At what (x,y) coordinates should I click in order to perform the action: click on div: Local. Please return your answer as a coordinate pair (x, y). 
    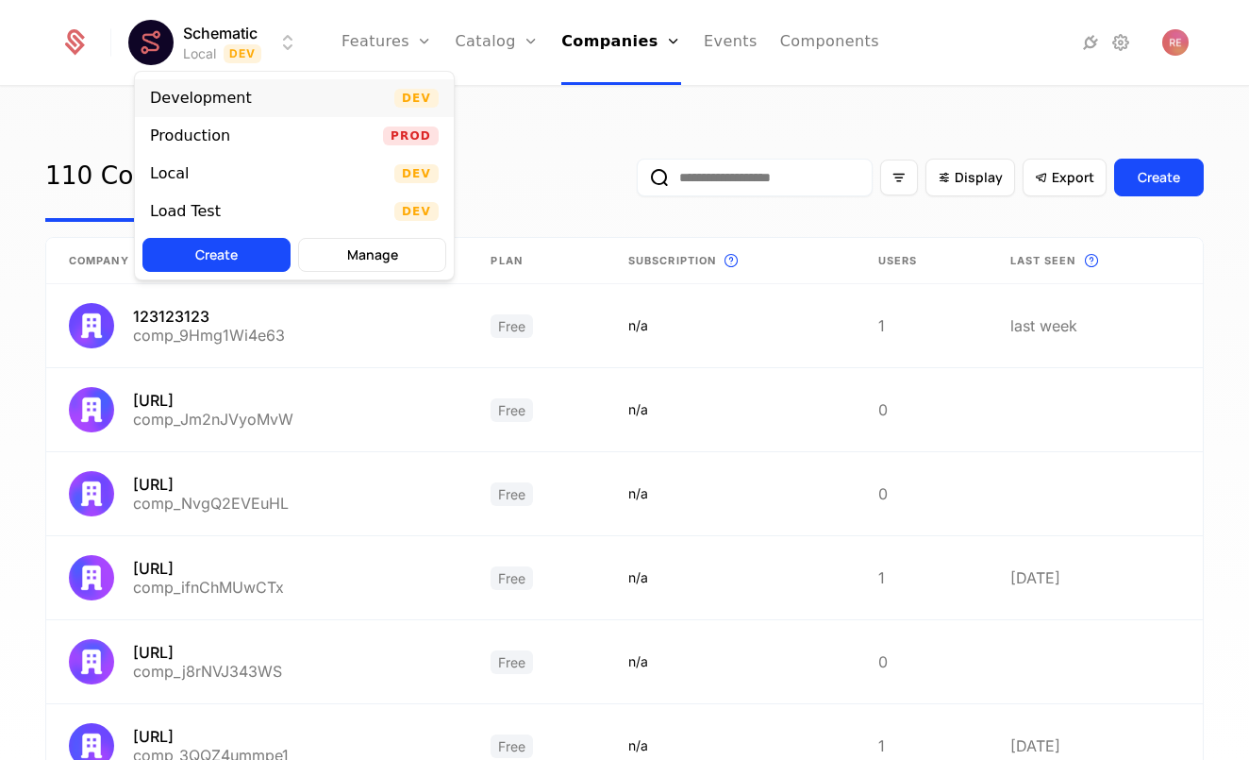
    Looking at the image, I should click on (169, 174).